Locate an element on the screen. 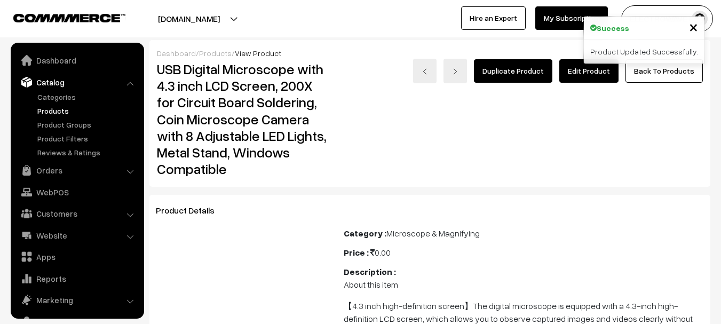 The width and height of the screenshot is (721, 324). a: Back To Products is located at coordinates (664, 71).